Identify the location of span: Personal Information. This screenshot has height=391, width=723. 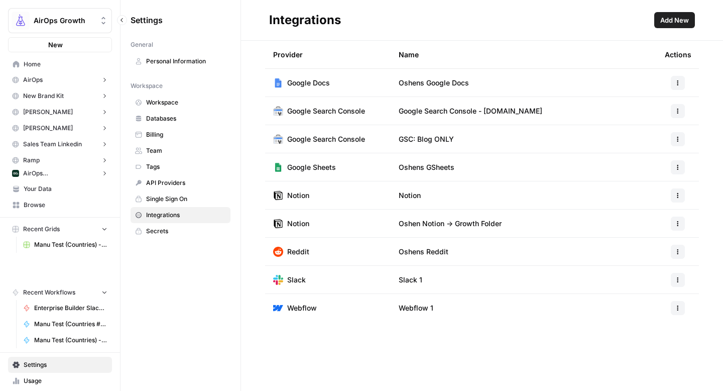
(186, 61).